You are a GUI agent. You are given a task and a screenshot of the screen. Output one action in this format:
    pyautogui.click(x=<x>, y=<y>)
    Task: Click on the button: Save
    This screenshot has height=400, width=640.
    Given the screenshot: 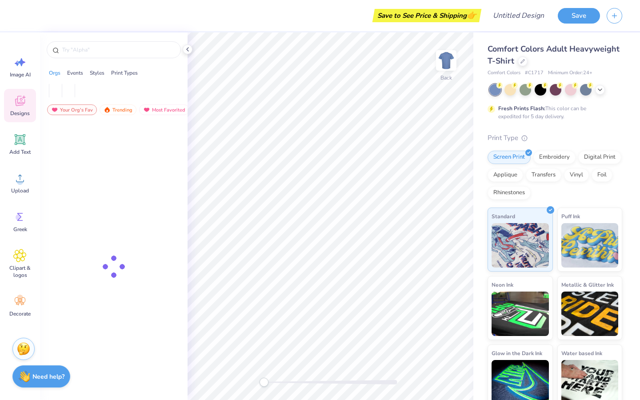 What is the action you would take?
    pyautogui.click(x=579, y=16)
    